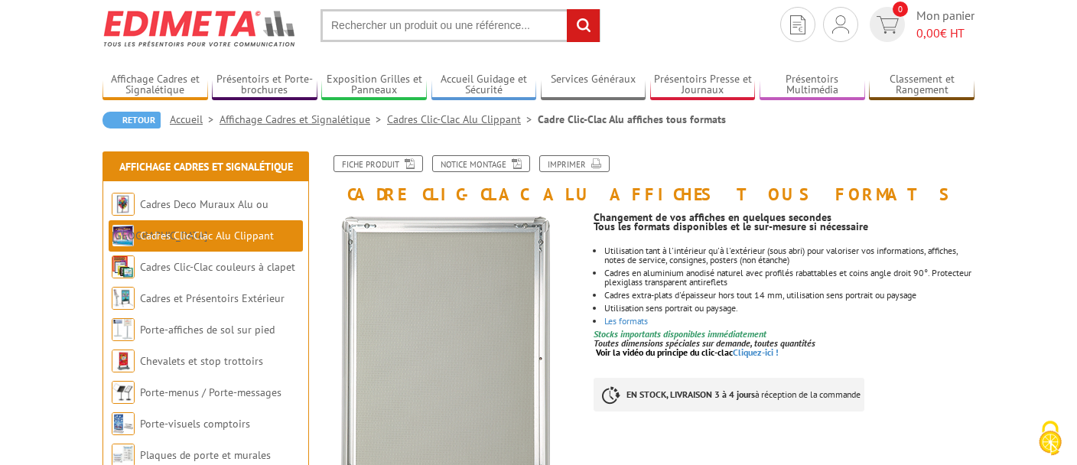 The image size is (1077, 465). I want to click on a: Porte-affiches de sol sur pied, so click(207, 330).